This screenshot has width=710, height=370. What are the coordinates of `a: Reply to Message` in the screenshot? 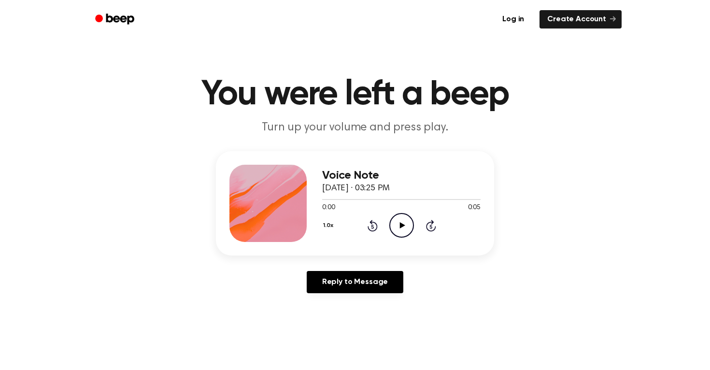 It's located at (355, 282).